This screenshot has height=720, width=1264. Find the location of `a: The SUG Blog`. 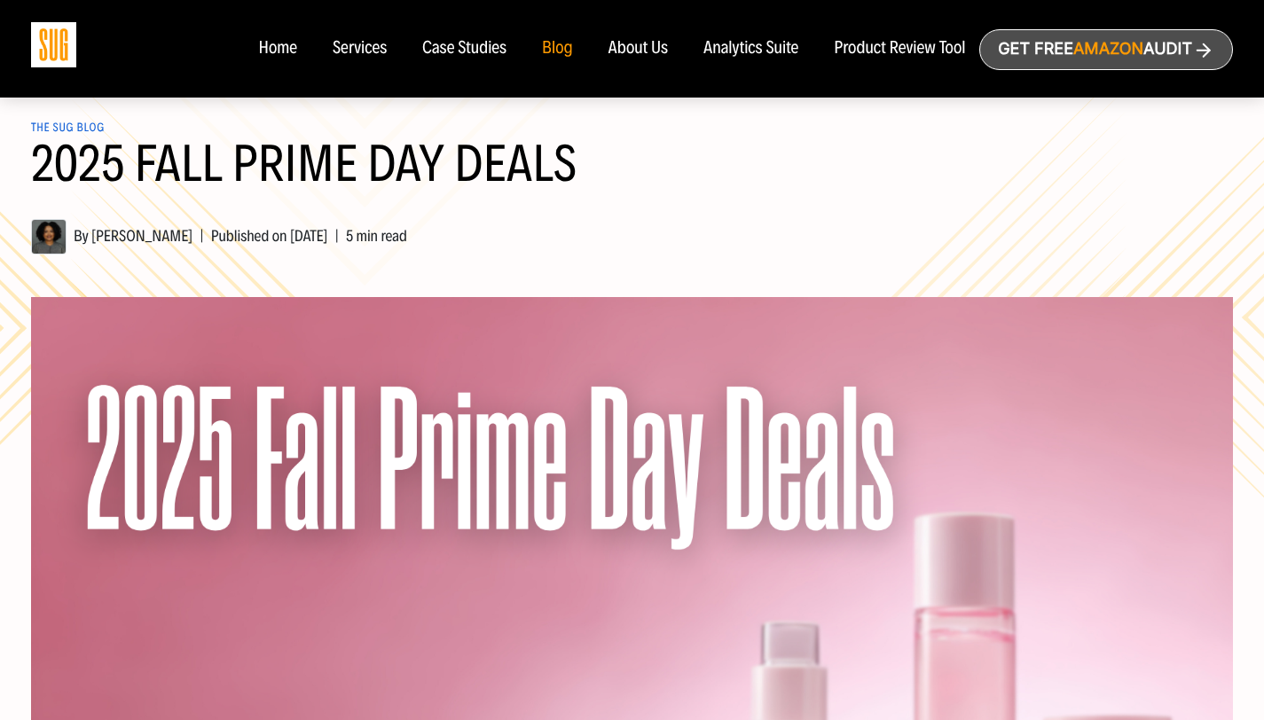

a: The SUG Blog is located at coordinates (67, 128).